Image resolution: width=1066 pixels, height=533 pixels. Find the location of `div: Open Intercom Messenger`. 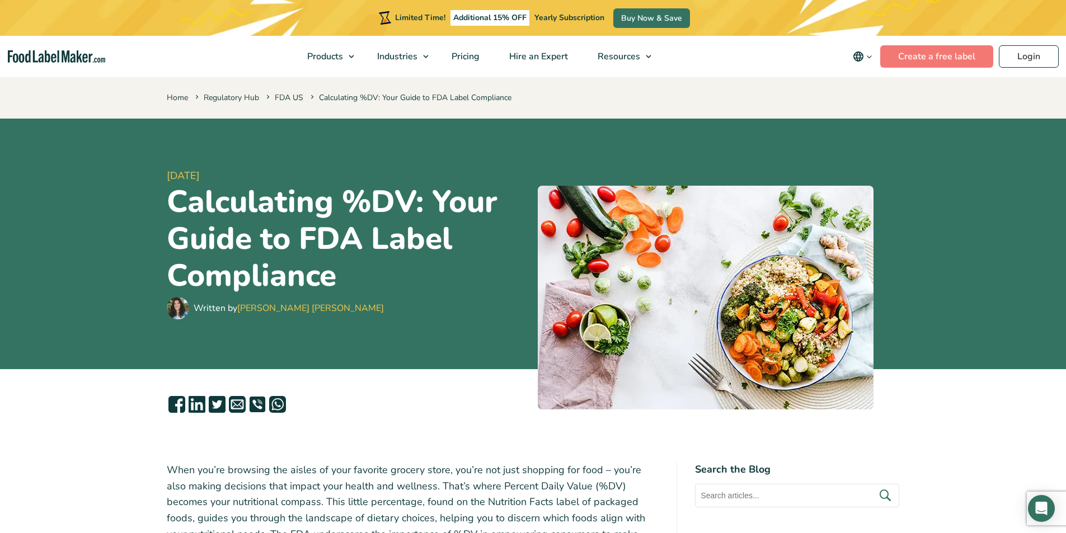

div: Open Intercom Messenger is located at coordinates (1041, 508).